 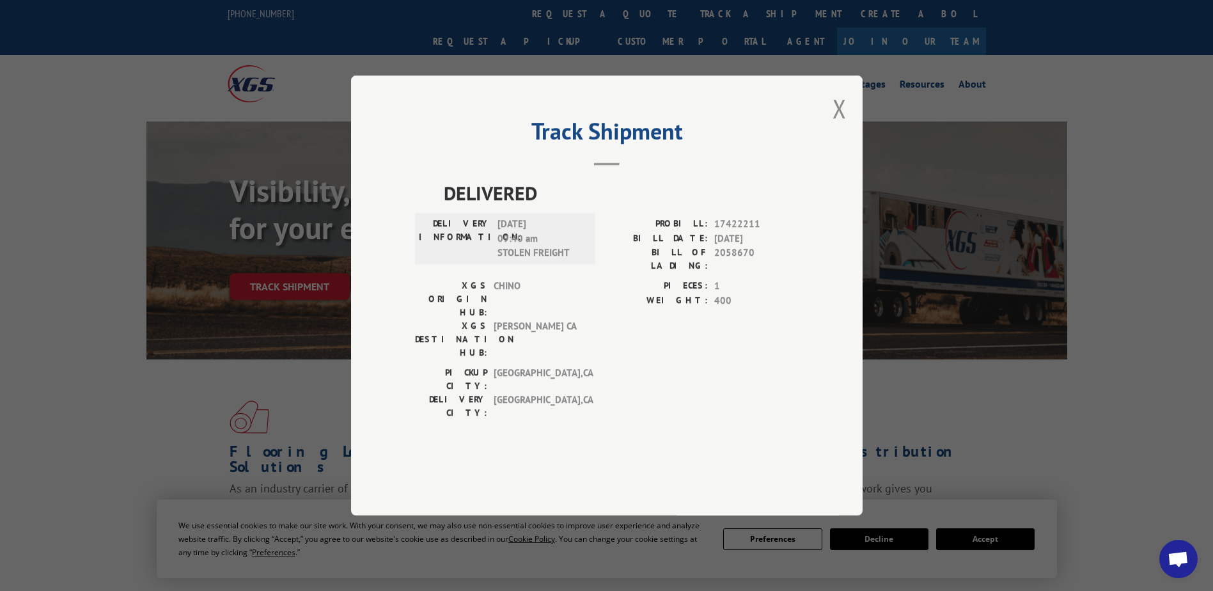 I want to click on label: PICKUP CITY:, so click(x=451, y=379).